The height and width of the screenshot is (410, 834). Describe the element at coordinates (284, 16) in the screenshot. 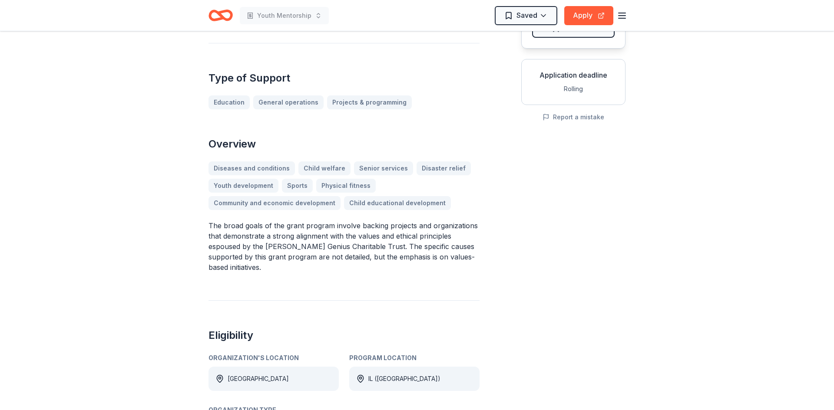

I see `button: Youth Mentorship` at that location.